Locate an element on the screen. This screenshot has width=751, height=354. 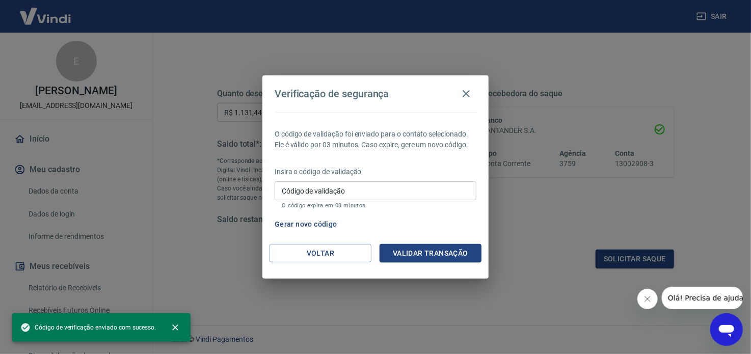
p: Insira o código de validação is located at coordinates (376, 172).